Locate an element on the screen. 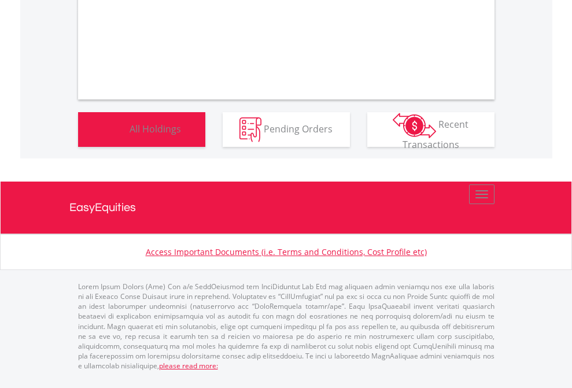 The width and height of the screenshot is (572, 388). img: transactions-zar-wht.png is located at coordinates (414, 126).